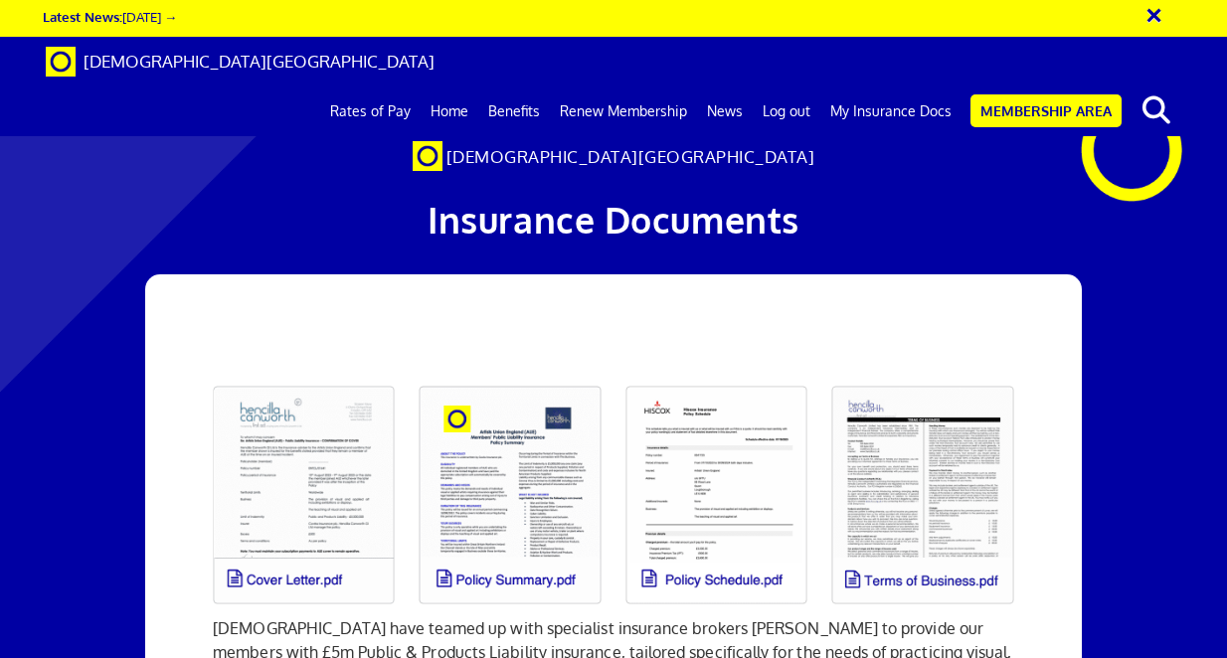 This screenshot has width=1227, height=658. Describe the element at coordinates (623, 111) in the screenshot. I see `a: Renew Membership` at that location.